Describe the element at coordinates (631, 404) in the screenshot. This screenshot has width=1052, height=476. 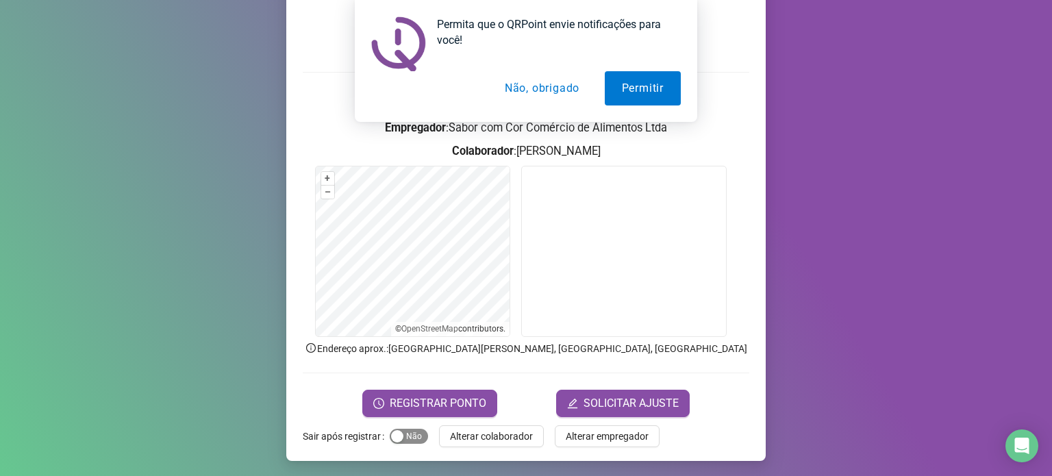
I see `span: SOLICITAR AJUSTE` at that location.